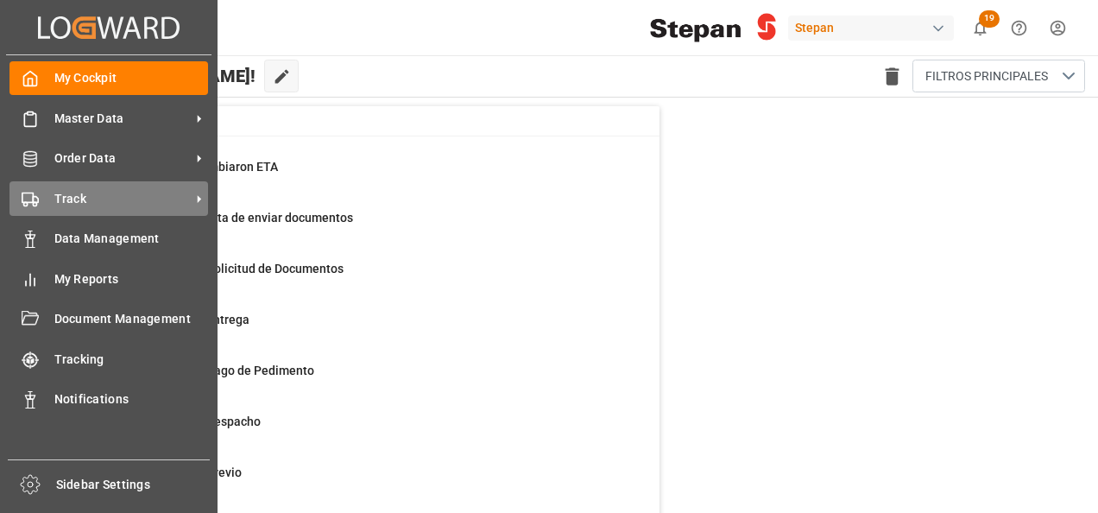  I want to click on button: open menu, so click(999, 76).